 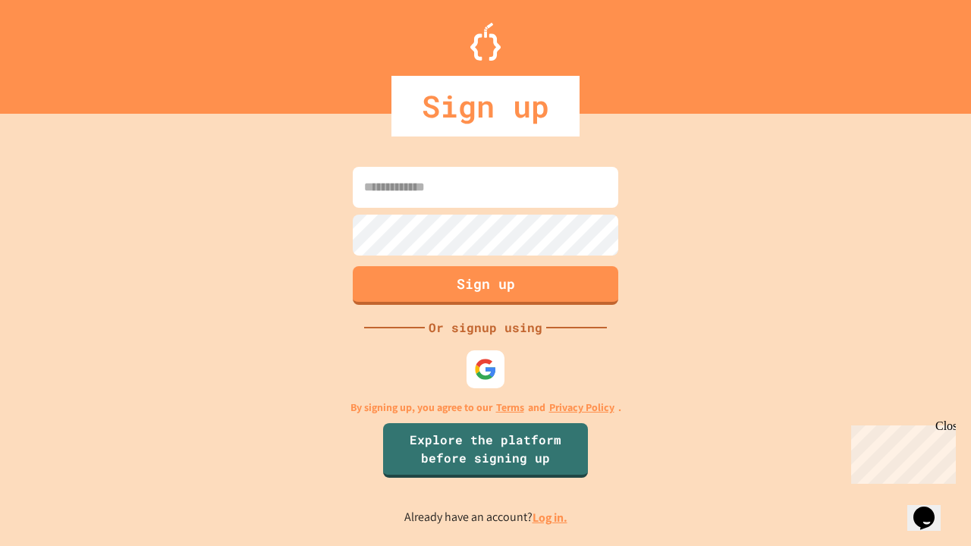 What do you see at coordinates (485, 285) in the screenshot?
I see `button: Sign up` at bounding box center [485, 285].